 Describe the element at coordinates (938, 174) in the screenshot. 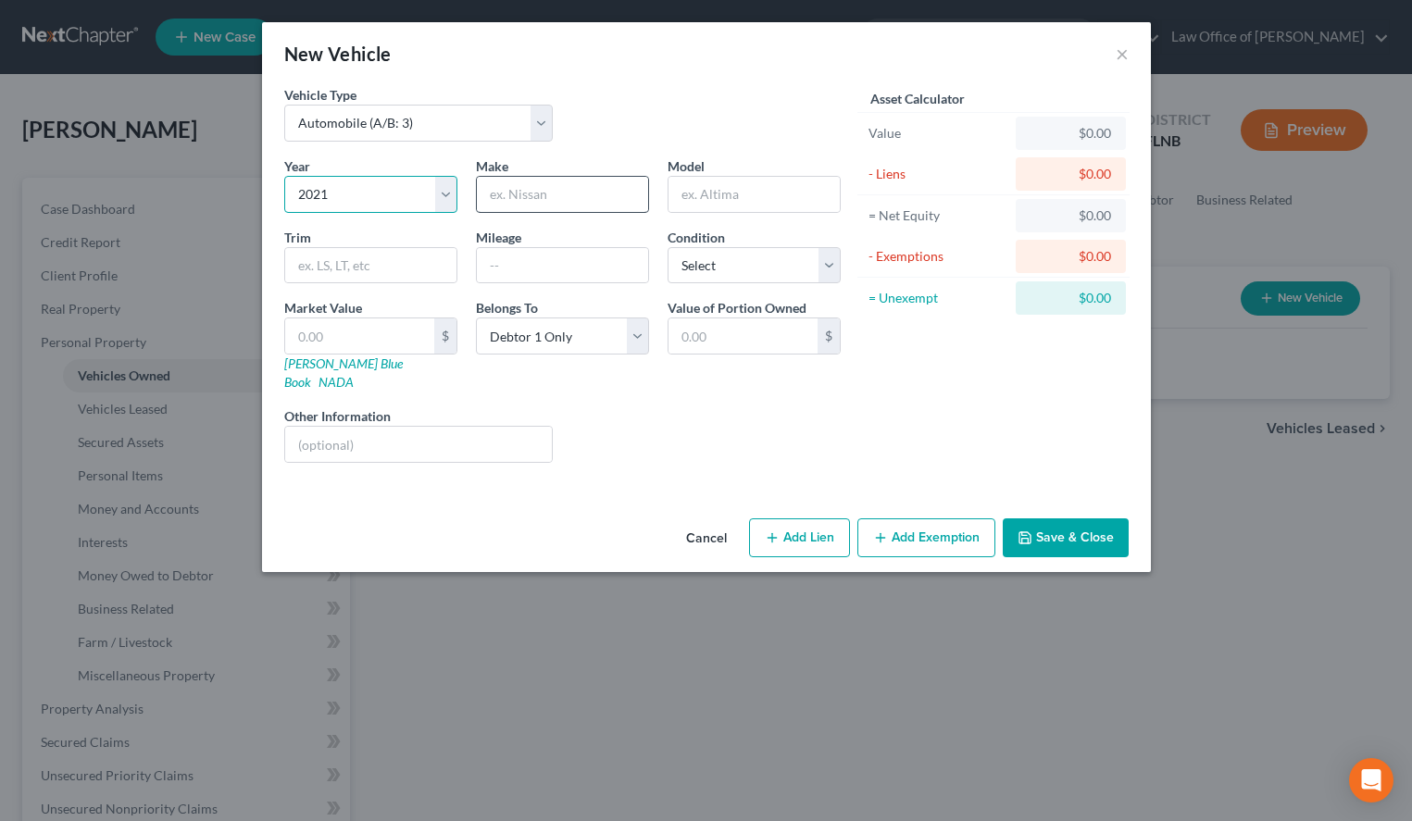

I see `div: - Liens` at that location.